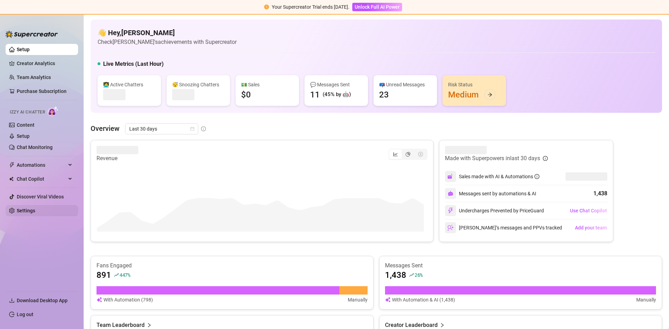  I want to click on span: Chat Copilot, so click(41, 179).